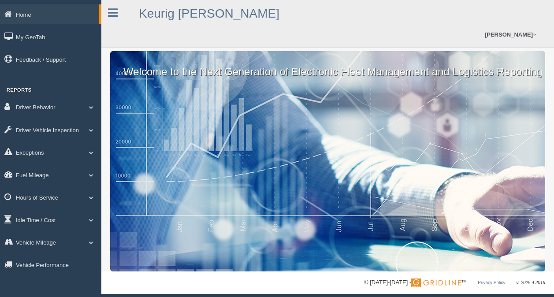  I want to click on p: Welcome to the Next Generation of Electronic Fleet Management and Logistics Reporting, so click(328, 65).